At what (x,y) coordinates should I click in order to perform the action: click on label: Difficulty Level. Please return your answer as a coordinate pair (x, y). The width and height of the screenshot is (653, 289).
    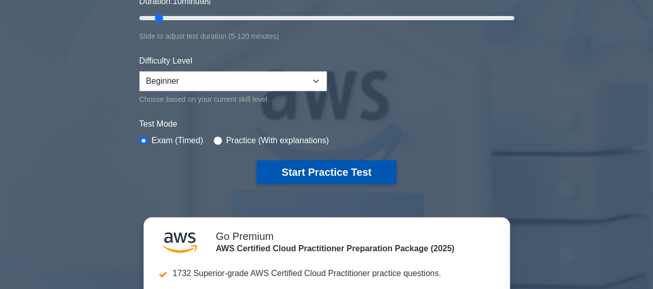
    Looking at the image, I should click on (166, 61).